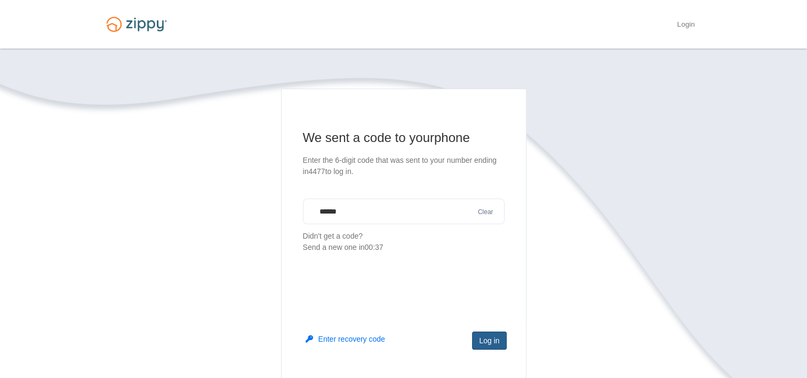 The height and width of the screenshot is (378, 807). I want to click on h1: We sent a code to your phone, so click(404, 138).